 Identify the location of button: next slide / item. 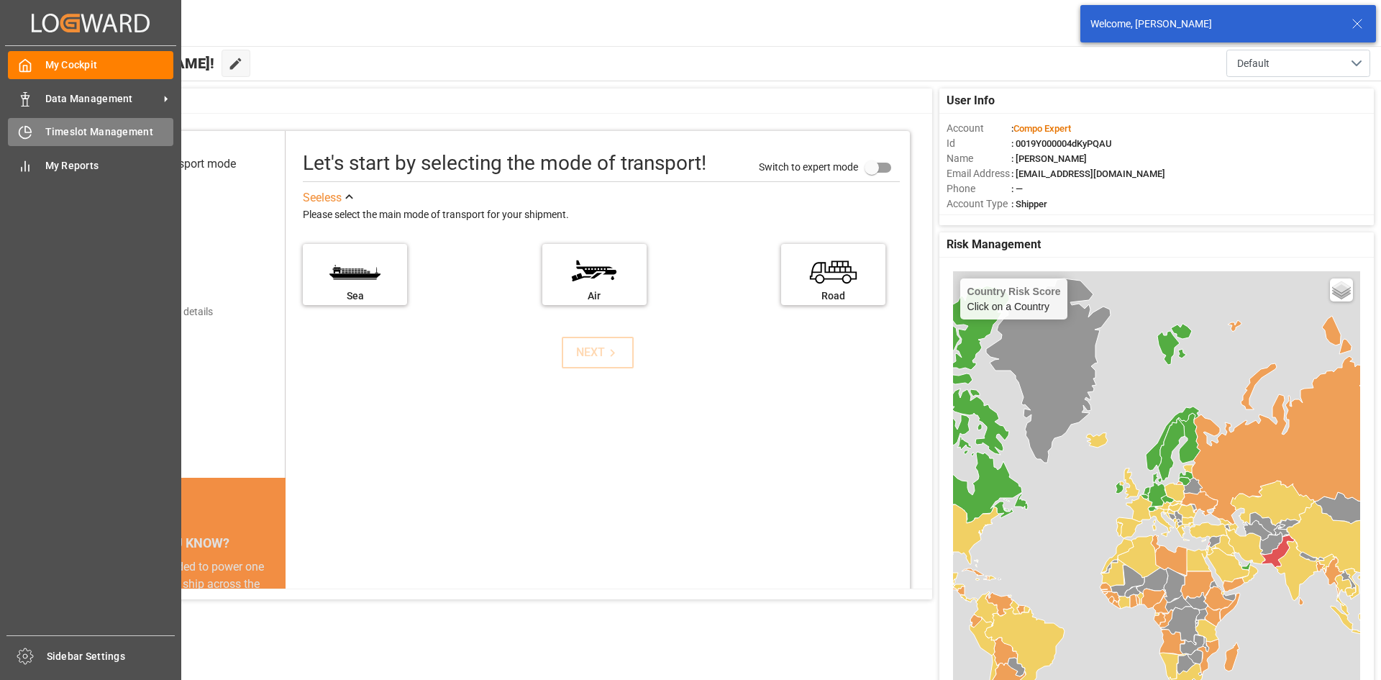
(275, 619).